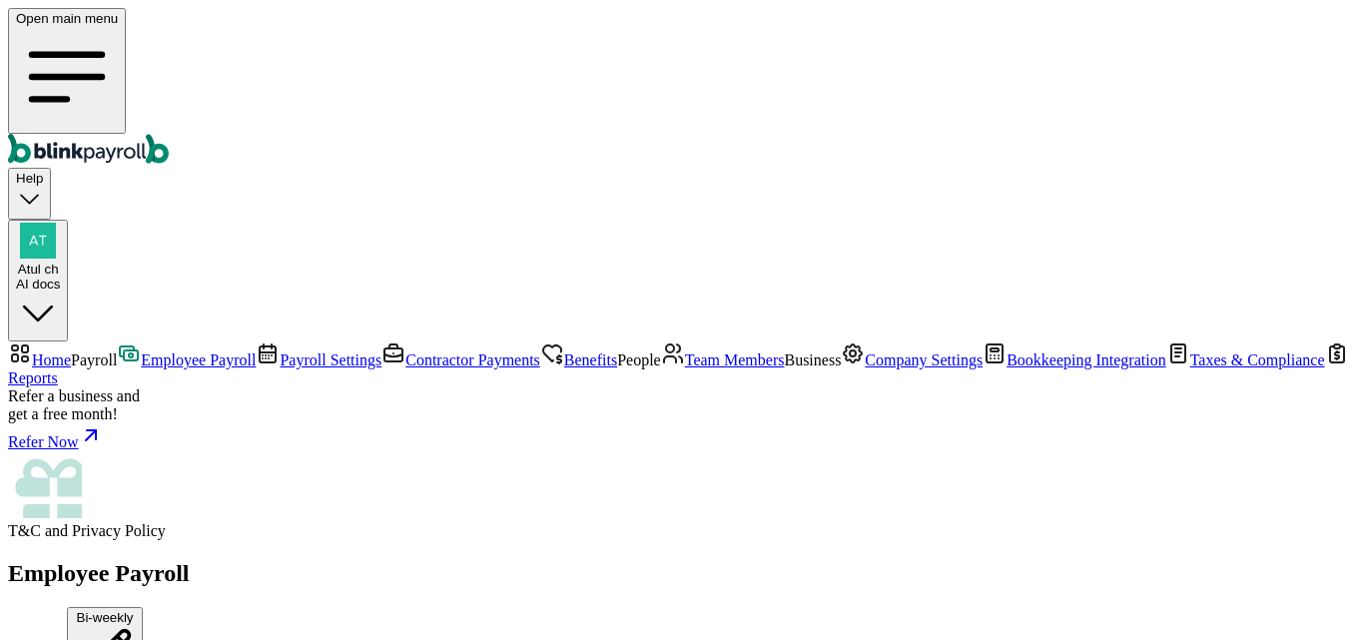 The width and height of the screenshot is (1364, 640). What do you see at coordinates (723, 360) in the screenshot?
I see `a: Team Members` at bounding box center [723, 360].